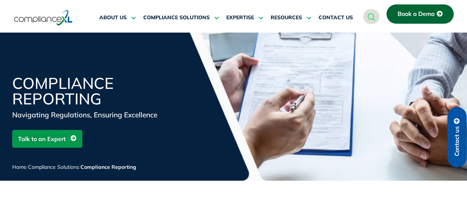 Image resolution: width=467 pixels, height=204 pixels. Describe the element at coordinates (286, 18) in the screenshot. I see `span: RESOURCES` at that location.